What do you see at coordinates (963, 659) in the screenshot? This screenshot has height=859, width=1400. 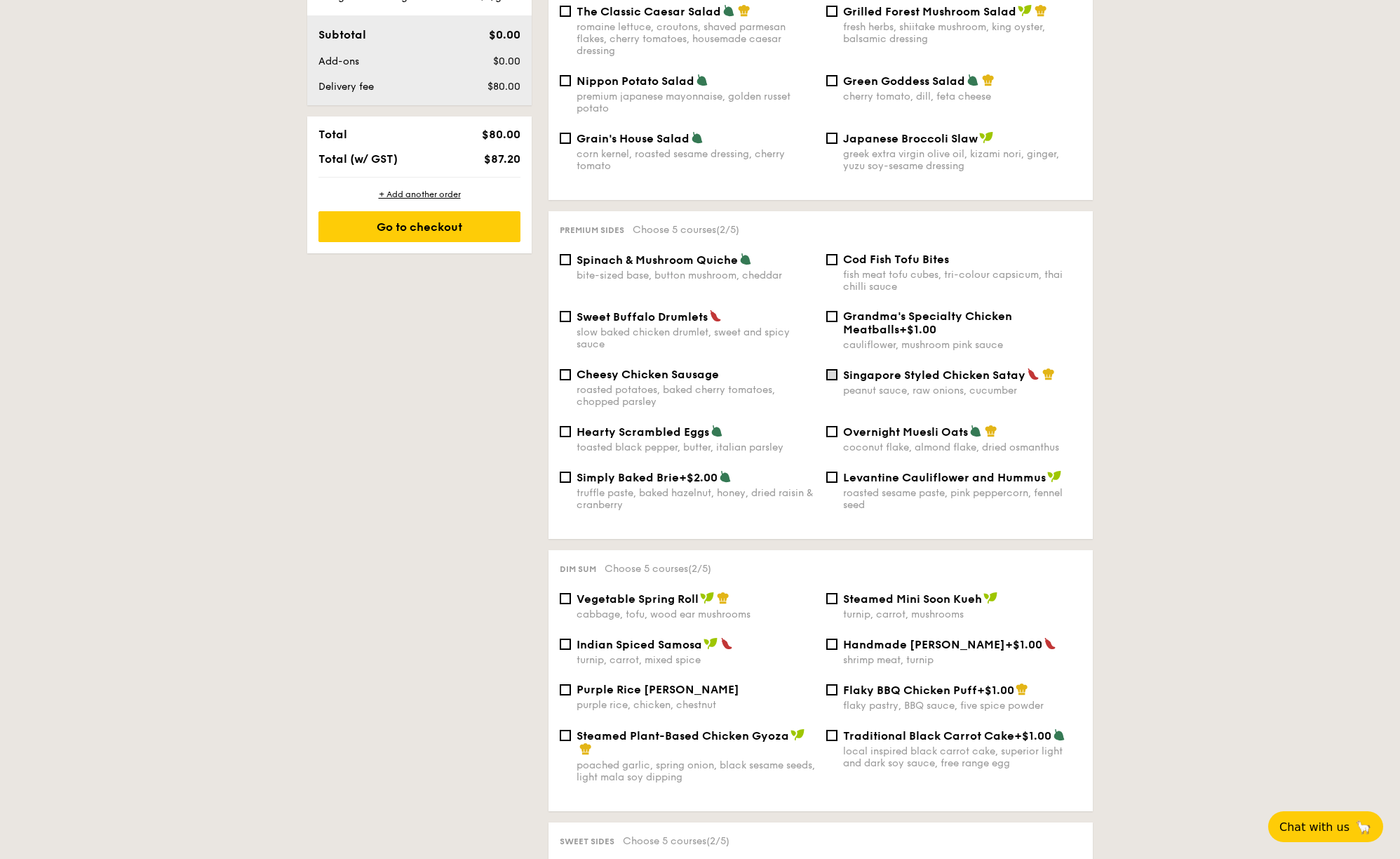 I see `div: shrimp meat, turnip` at bounding box center [963, 659].